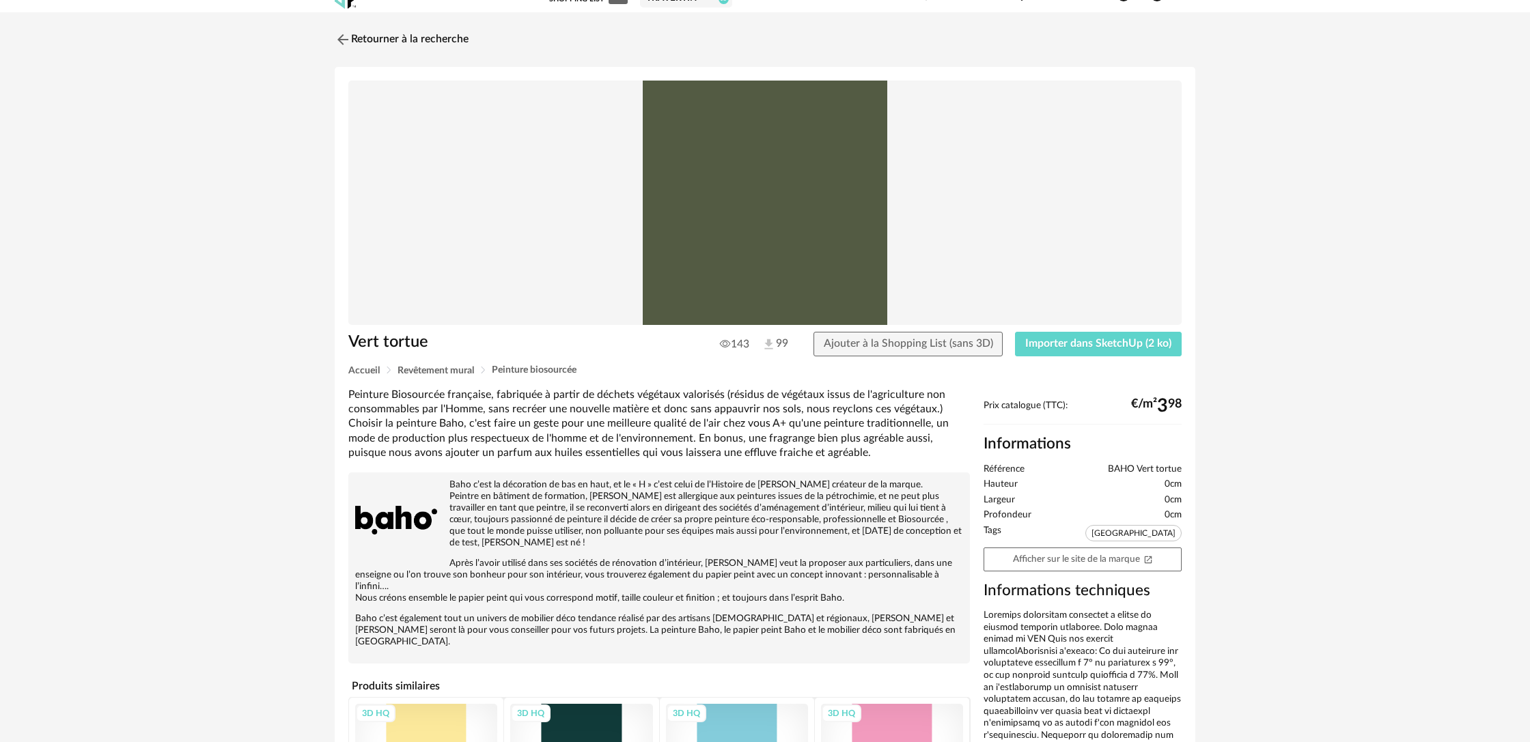  I want to click on span: Hauteur, so click(1001, 485).